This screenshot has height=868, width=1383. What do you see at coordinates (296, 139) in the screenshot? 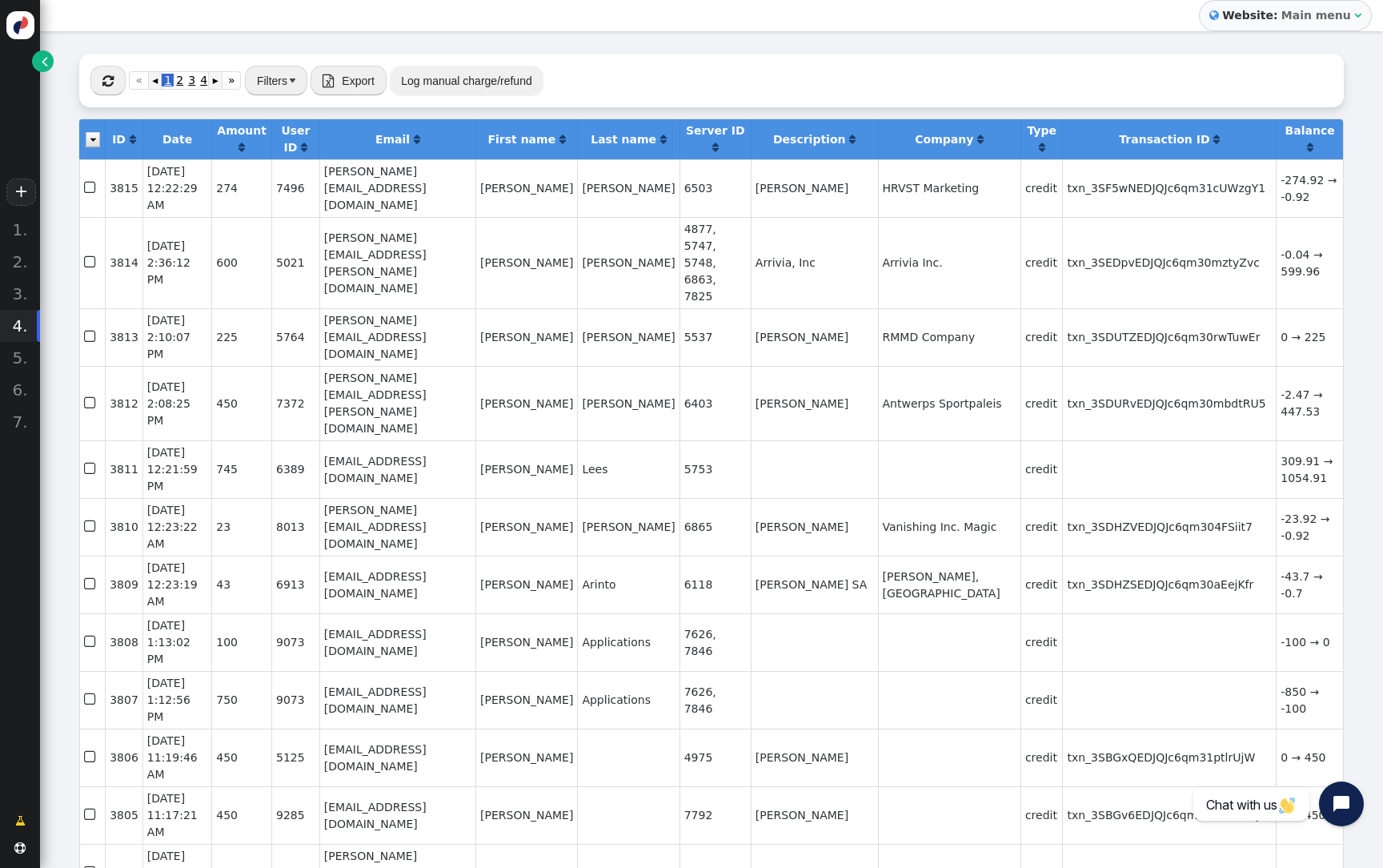
I see `b: User ID` at bounding box center [296, 139].